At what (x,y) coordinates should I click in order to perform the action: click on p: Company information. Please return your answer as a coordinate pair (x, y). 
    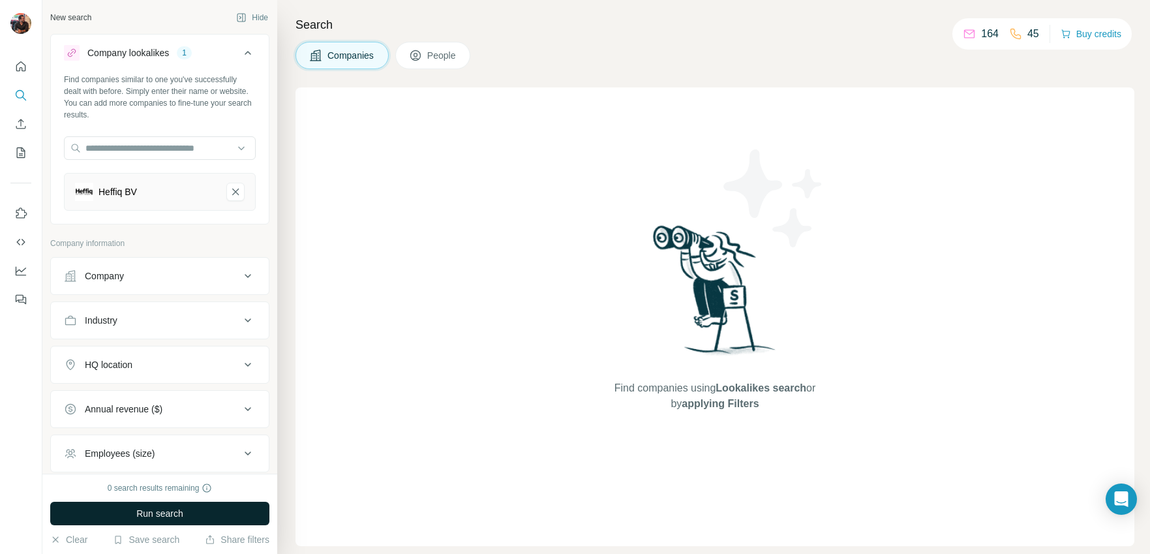
    Looking at the image, I should click on (160, 243).